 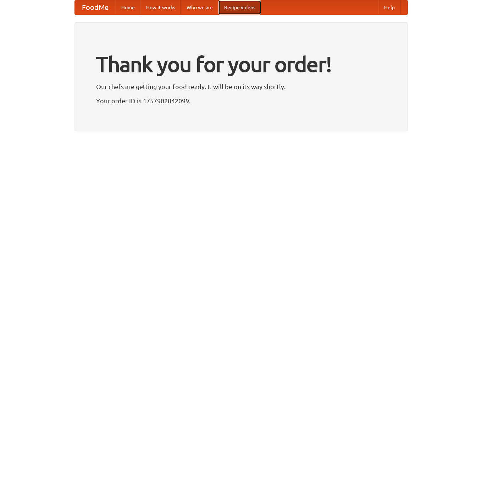 What do you see at coordinates (241, 87) in the screenshot?
I see `p: Our chefs are getting your food ready. It will be on its way shortly.` at bounding box center [241, 87].